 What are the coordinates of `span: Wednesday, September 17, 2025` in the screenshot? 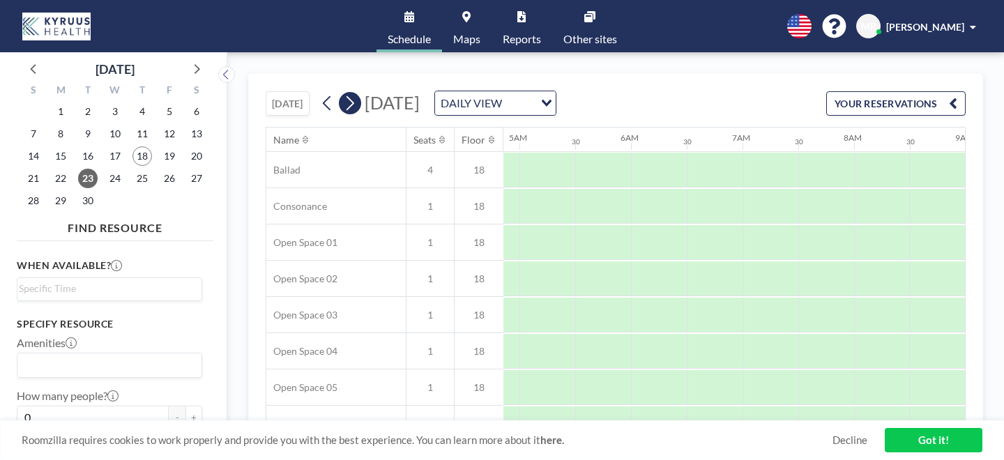 It's located at (115, 156).